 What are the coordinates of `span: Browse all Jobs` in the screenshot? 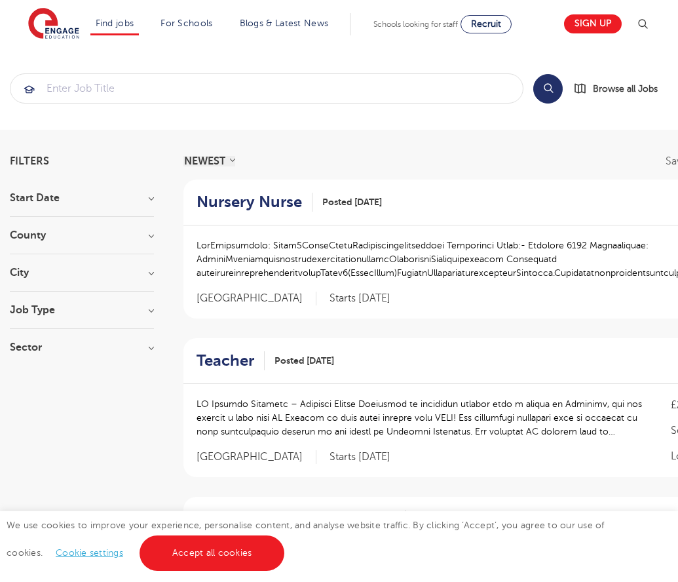 It's located at (625, 88).